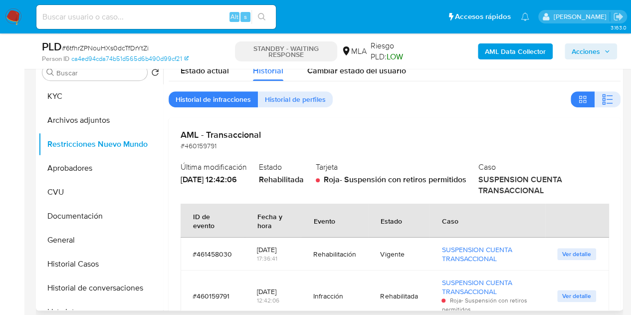 The height and width of the screenshot is (315, 631). What do you see at coordinates (515, 51) in the screenshot?
I see `button: AML Data Collector` at bounding box center [515, 51].